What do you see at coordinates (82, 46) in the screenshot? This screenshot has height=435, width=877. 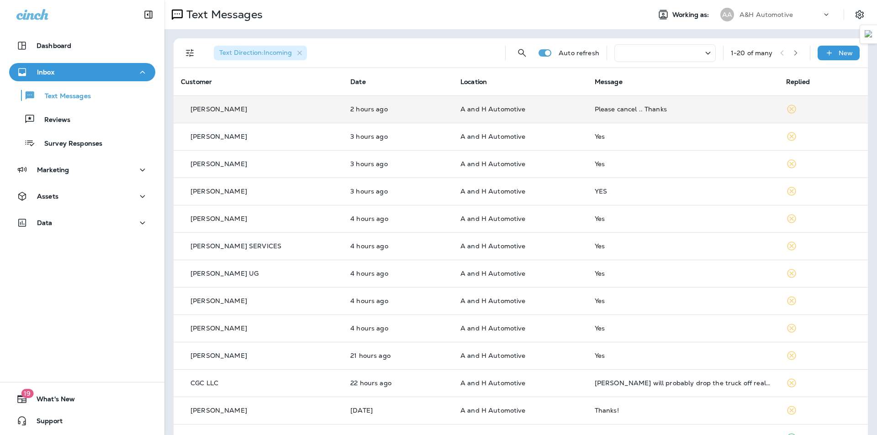 I see `button: Dashboard` at bounding box center [82, 46].